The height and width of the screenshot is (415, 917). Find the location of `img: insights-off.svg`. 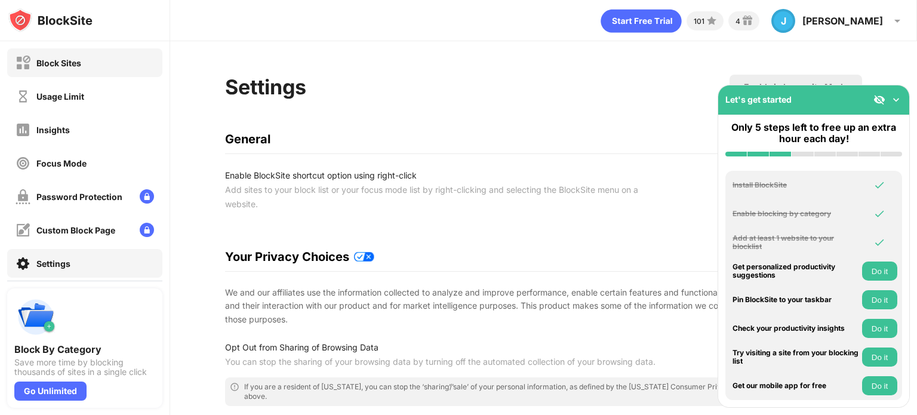

img: insights-off.svg is located at coordinates (23, 130).